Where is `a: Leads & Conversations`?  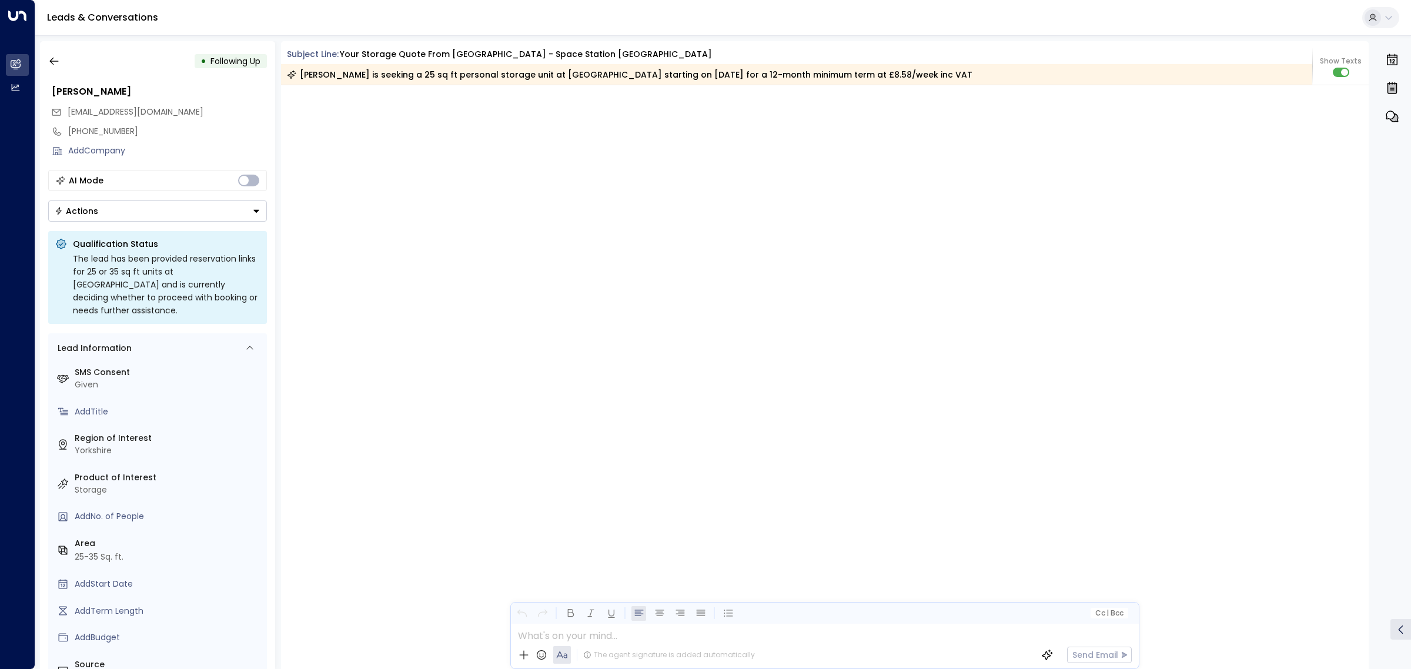
a: Leads & Conversations is located at coordinates (102, 17).